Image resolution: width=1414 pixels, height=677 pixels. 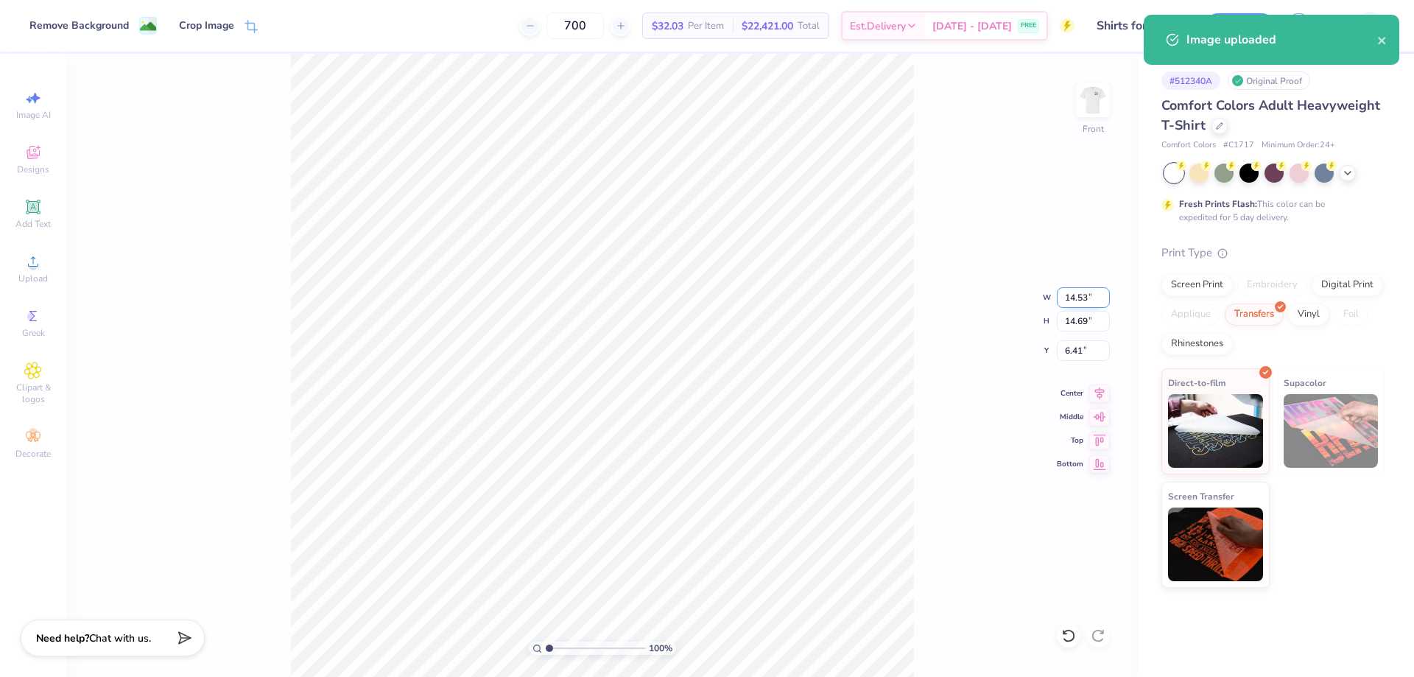 I want to click on span: Decorate, so click(x=33, y=454).